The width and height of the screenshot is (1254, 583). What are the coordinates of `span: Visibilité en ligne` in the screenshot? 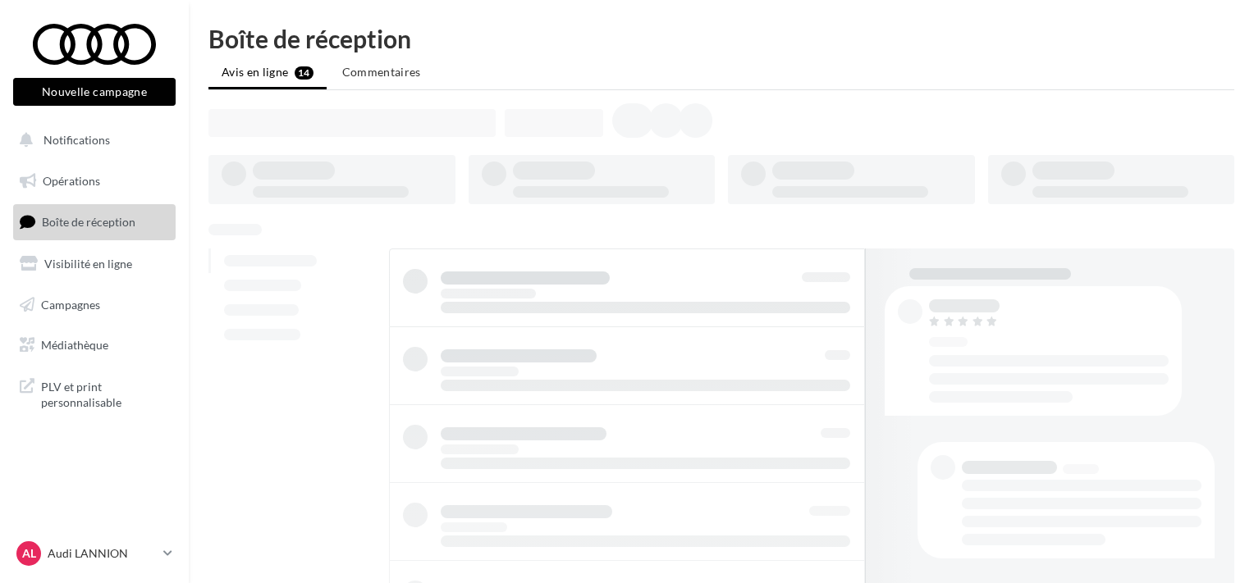 It's located at (88, 263).